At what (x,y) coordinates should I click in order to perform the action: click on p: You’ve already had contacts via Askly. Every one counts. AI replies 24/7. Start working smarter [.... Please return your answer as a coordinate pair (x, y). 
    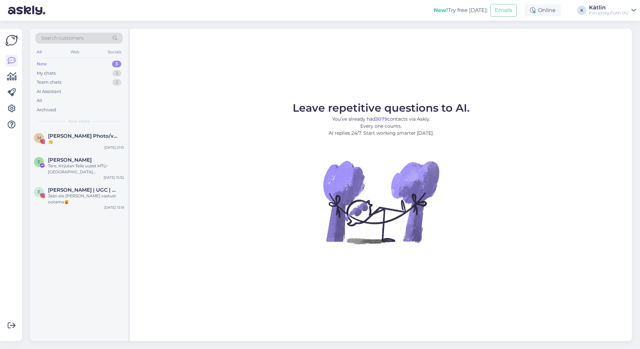
    Looking at the image, I should click on (381, 126).